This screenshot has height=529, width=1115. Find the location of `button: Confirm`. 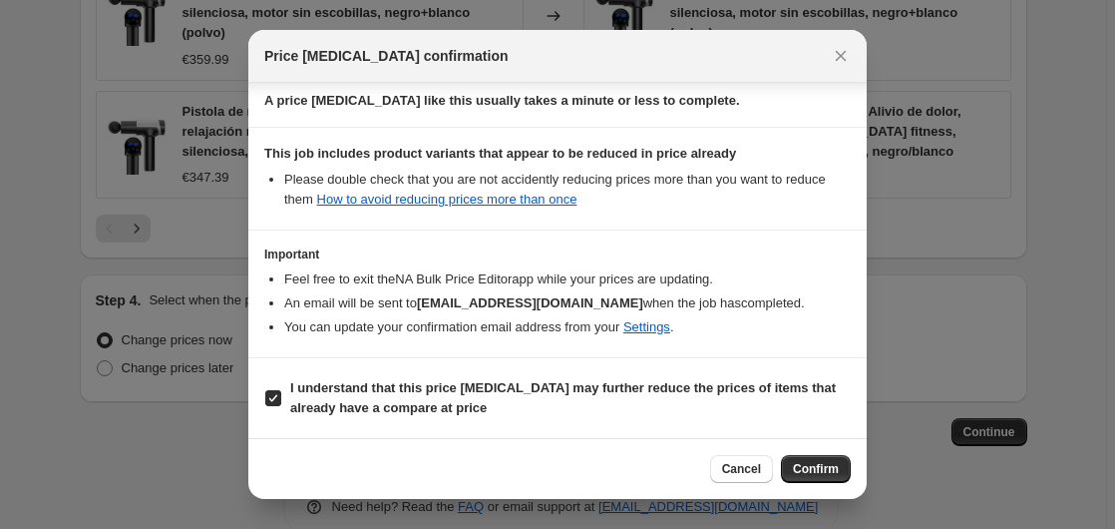

button: Confirm is located at coordinates (816, 469).